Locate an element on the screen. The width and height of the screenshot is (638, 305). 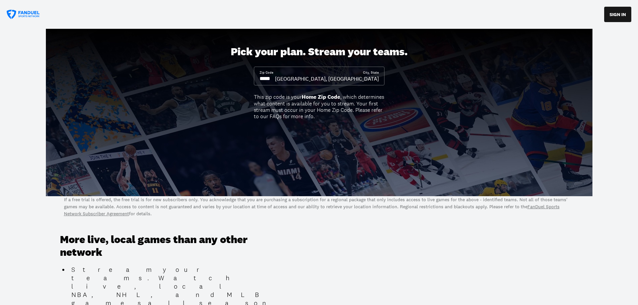
h3: More live, local games than any other network is located at coordinates (169, 246).